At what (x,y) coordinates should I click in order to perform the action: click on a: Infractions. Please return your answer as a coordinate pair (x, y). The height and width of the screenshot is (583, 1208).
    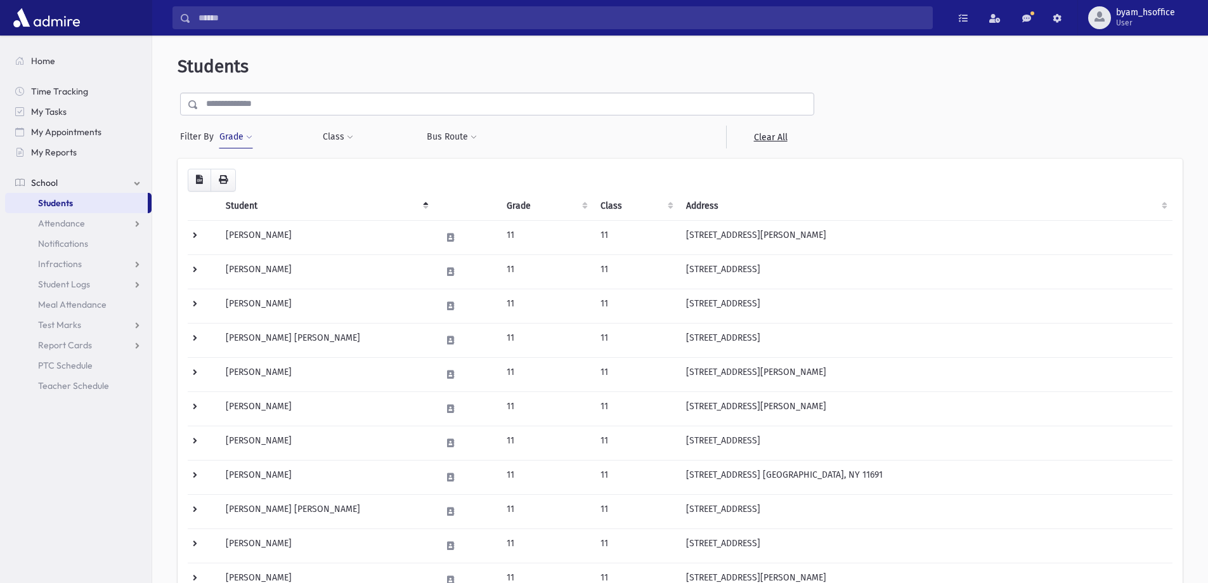
    Looking at the image, I should click on (78, 264).